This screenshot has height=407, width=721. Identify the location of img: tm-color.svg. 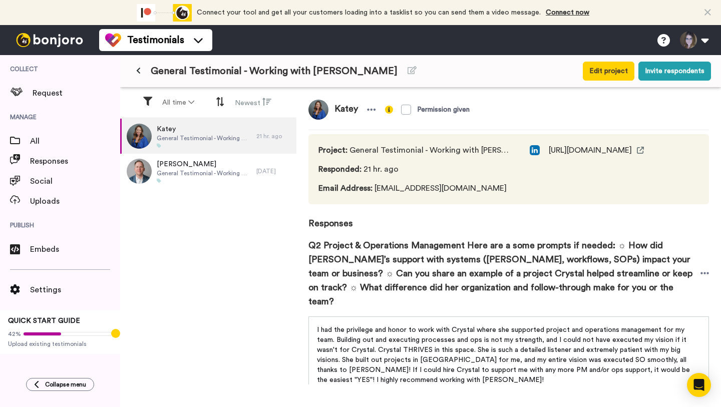
(113, 40).